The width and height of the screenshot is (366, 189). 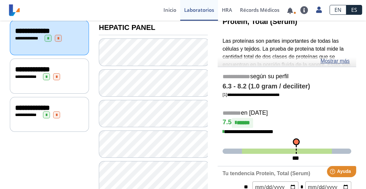 What do you see at coordinates (287, 123) in the screenshot?
I see `h4: 7.5` at bounding box center [287, 123].